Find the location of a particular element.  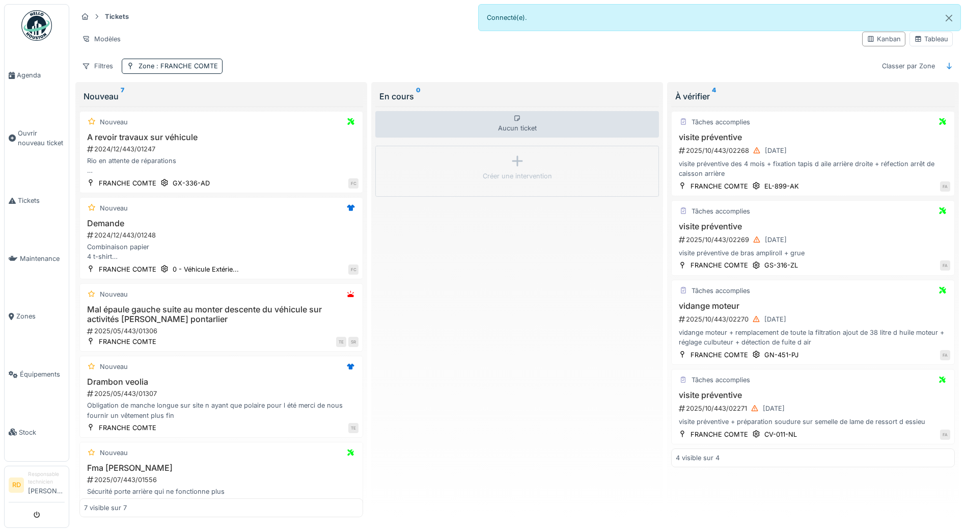

span: Stock is located at coordinates (42, 432).